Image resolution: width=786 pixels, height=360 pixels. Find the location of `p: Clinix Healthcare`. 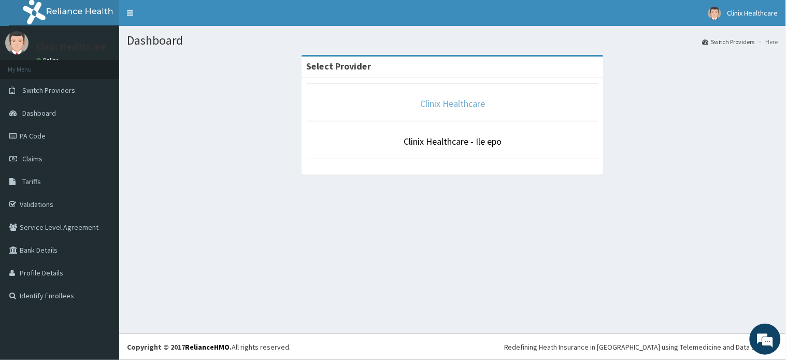

p: Clinix Healthcare is located at coordinates (71, 47).